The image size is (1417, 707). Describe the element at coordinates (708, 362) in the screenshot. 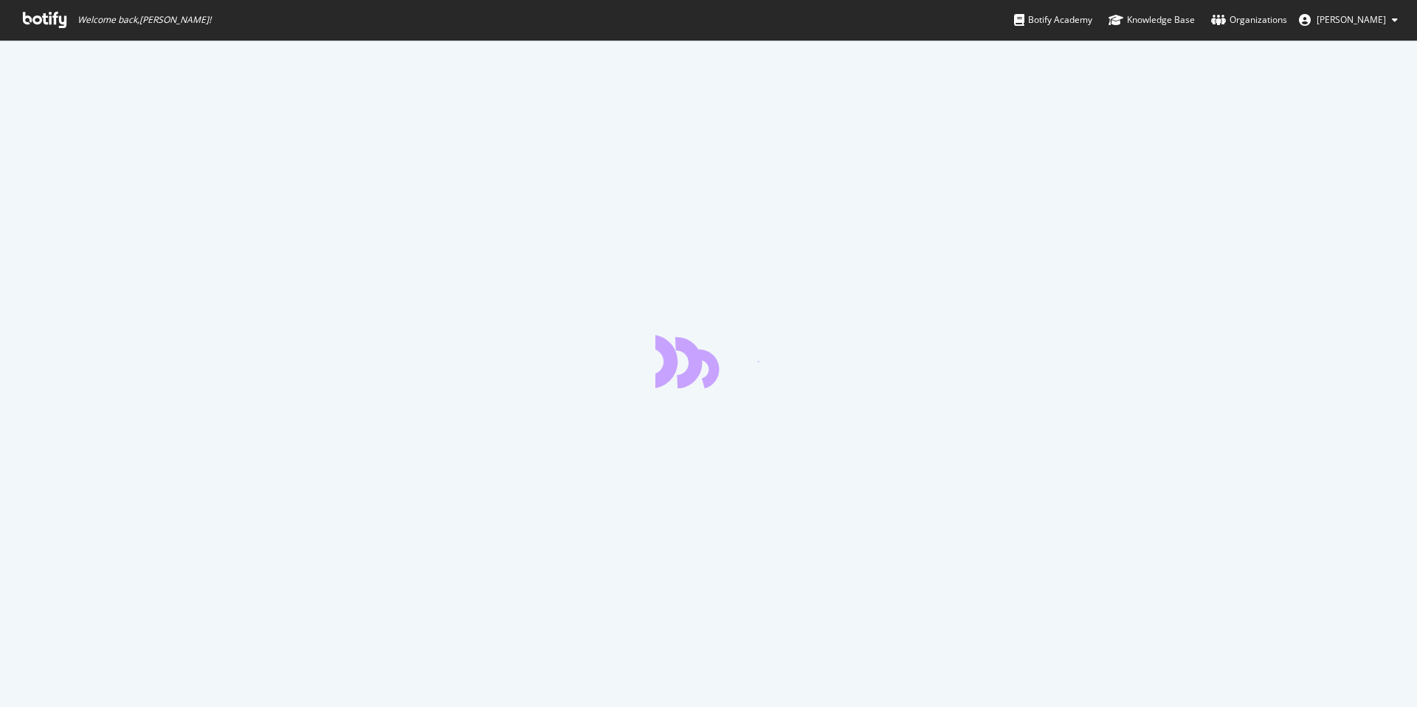

I see `div: animation` at that location.